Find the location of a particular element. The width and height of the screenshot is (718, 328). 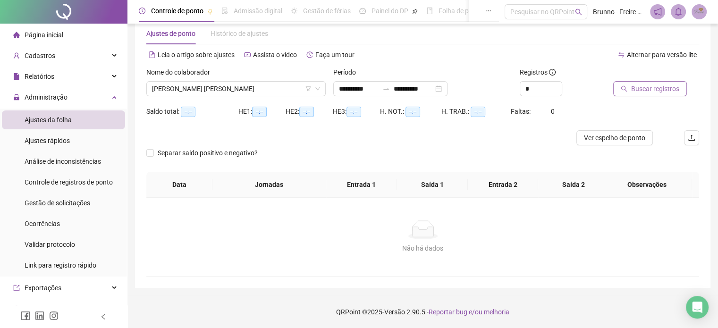

span: to is located at coordinates (386, 89).